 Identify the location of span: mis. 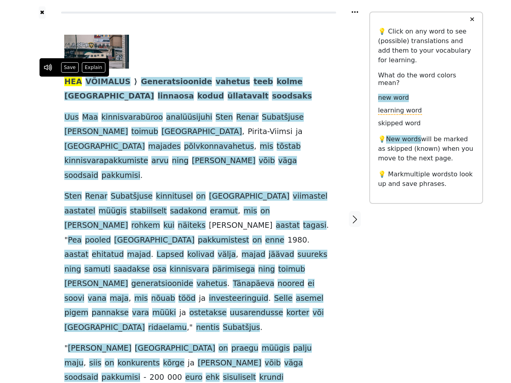
(141, 299).